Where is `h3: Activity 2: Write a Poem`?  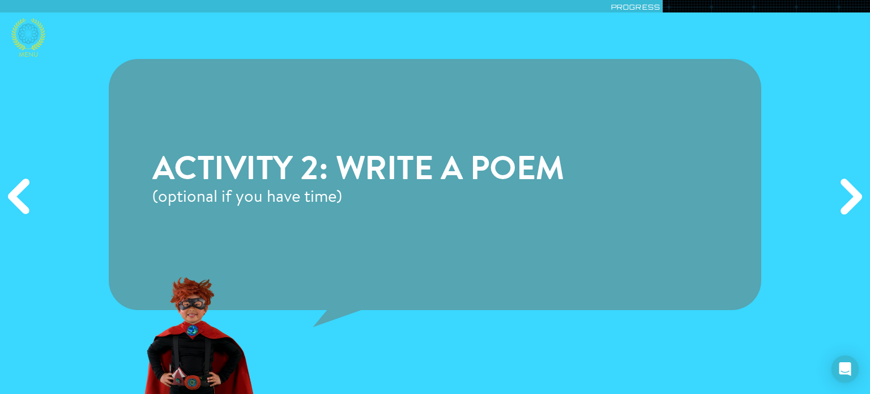
h3: Activity 2: Write a Poem is located at coordinates (359, 170).